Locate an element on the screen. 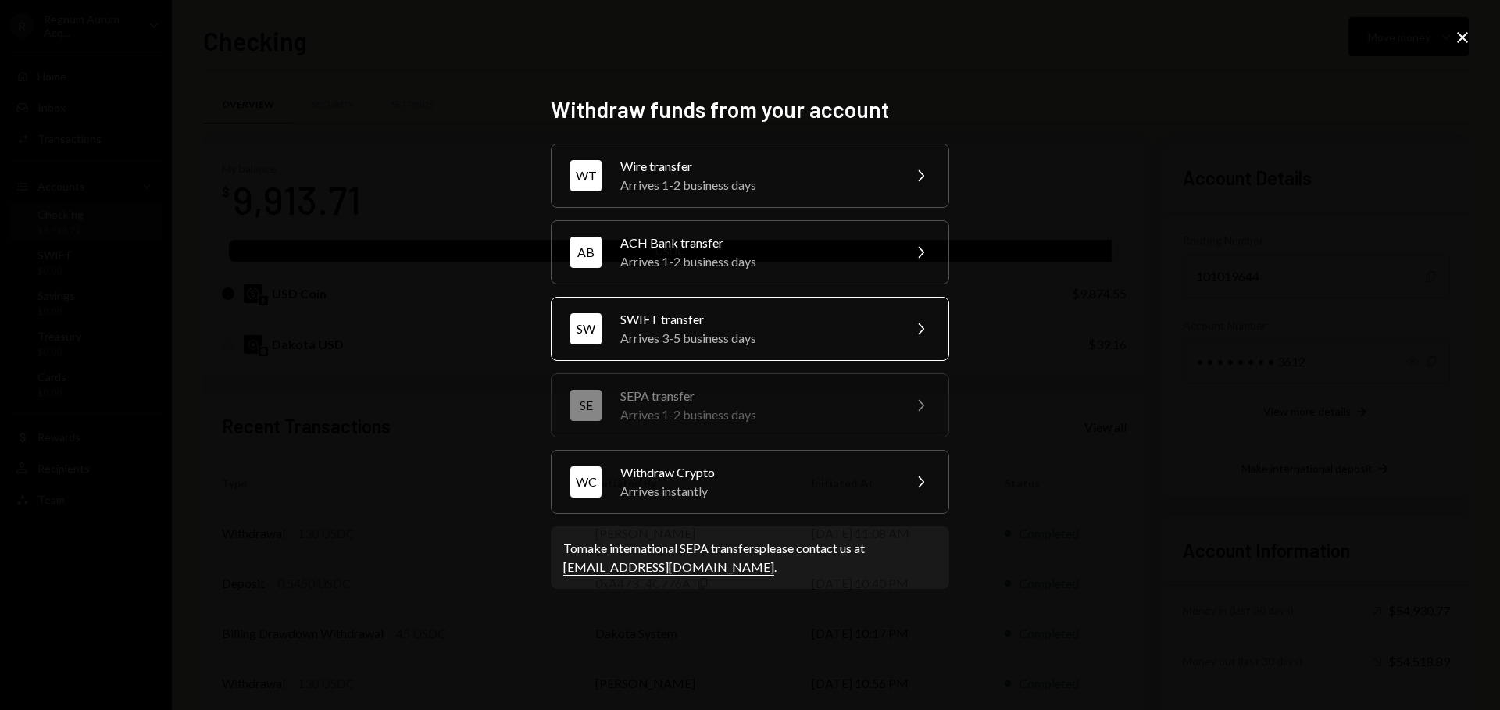  div: Arrives instantly is located at coordinates (756, 492).